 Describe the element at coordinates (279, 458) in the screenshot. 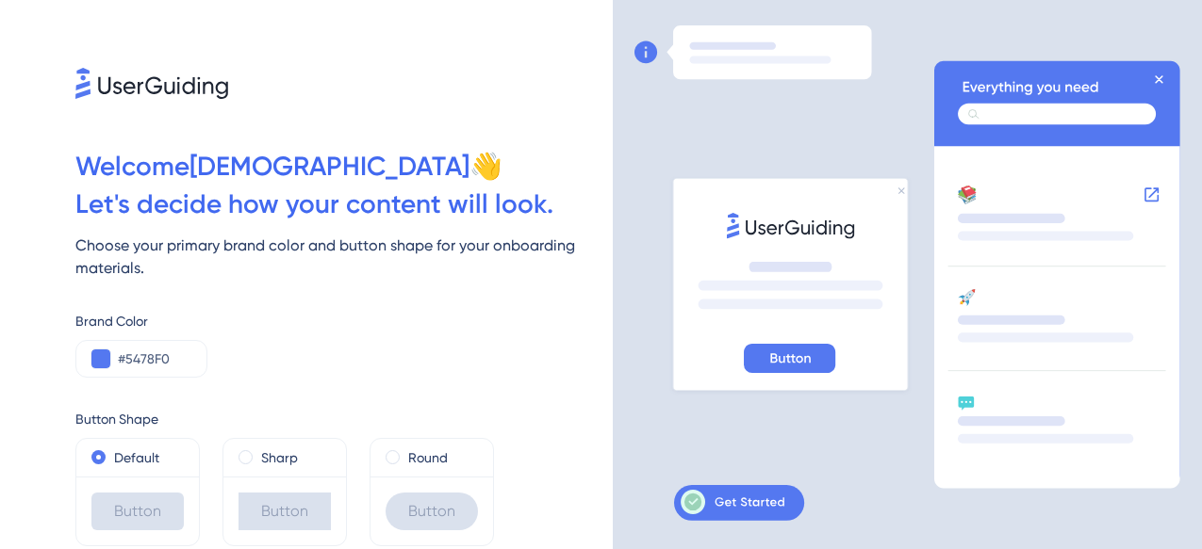

I see `label: Sharp` at that location.